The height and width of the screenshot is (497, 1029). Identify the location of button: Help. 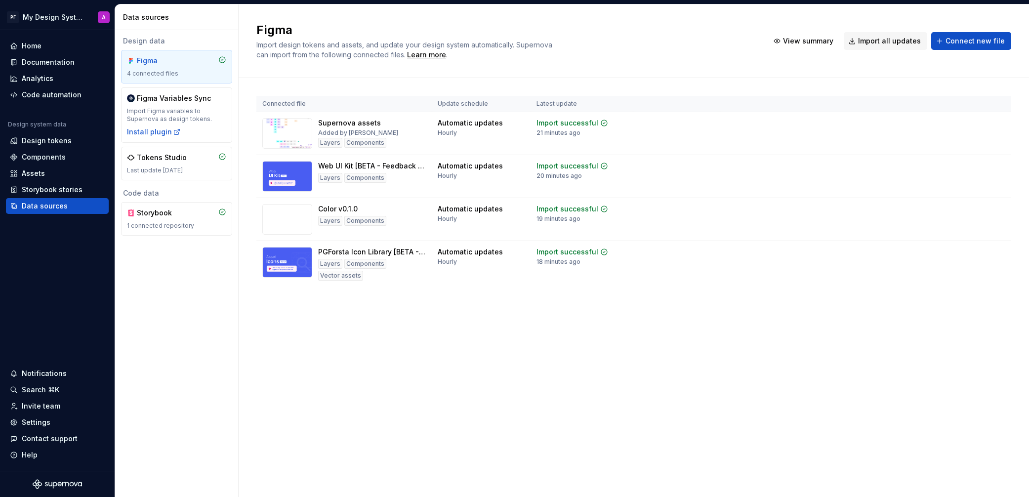
(57, 455).